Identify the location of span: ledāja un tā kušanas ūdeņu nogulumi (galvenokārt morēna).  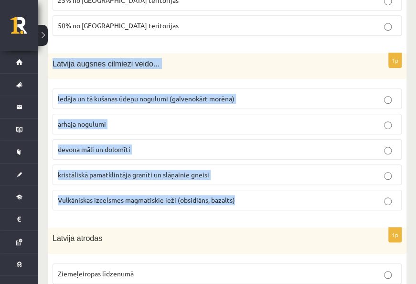
(146, 98).